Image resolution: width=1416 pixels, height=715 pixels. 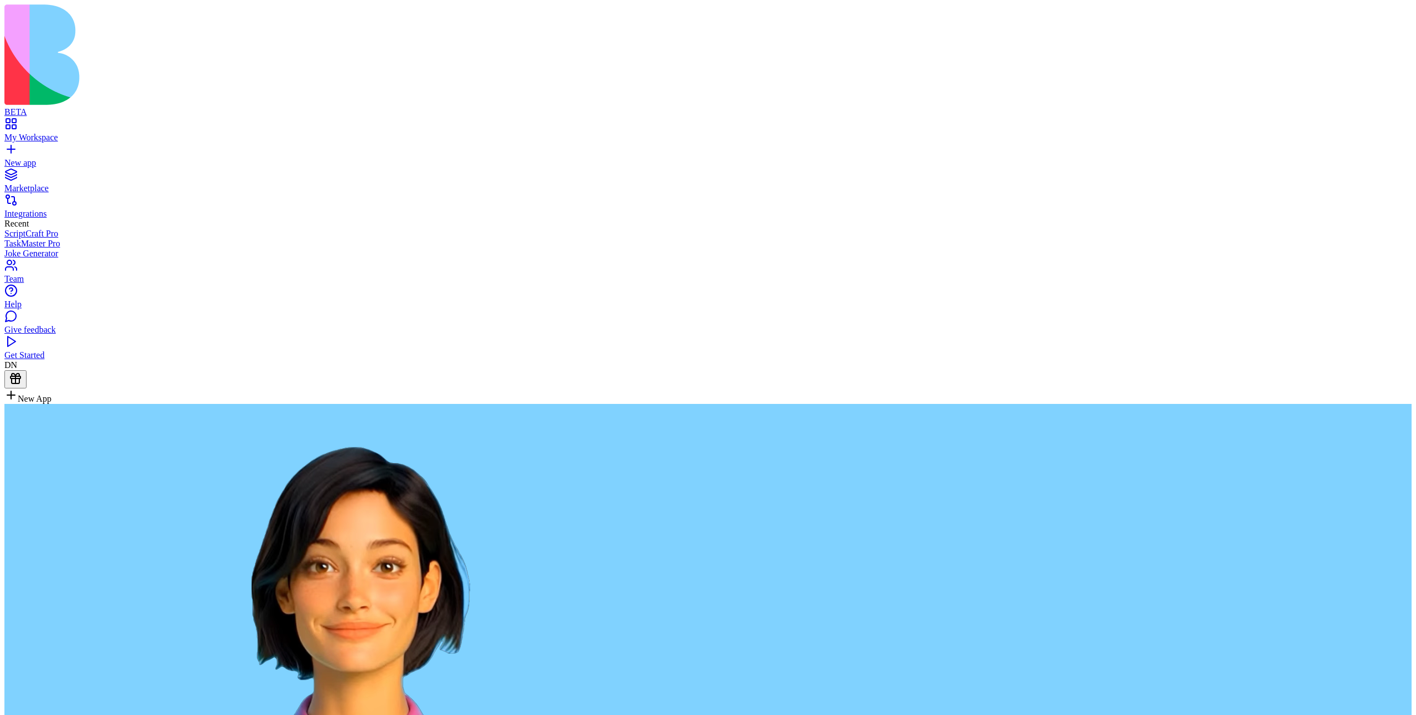 I want to click on a: TaskMaster Pro, so click(x=708, y=244).